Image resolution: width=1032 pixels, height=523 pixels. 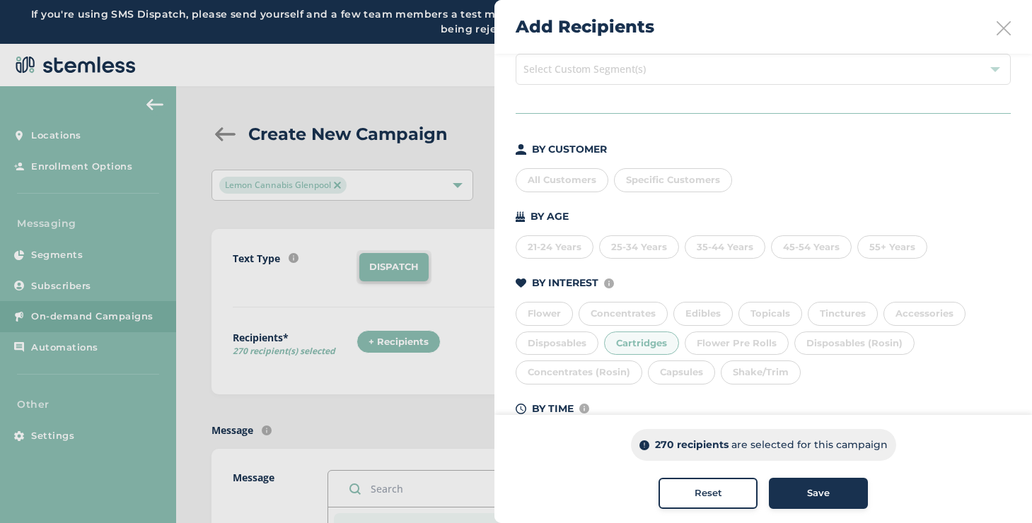 What do you see at coordinates (809, 445) in the screenshot?
I see `p: are selected for this campaign` at bounding box center [809, 445].